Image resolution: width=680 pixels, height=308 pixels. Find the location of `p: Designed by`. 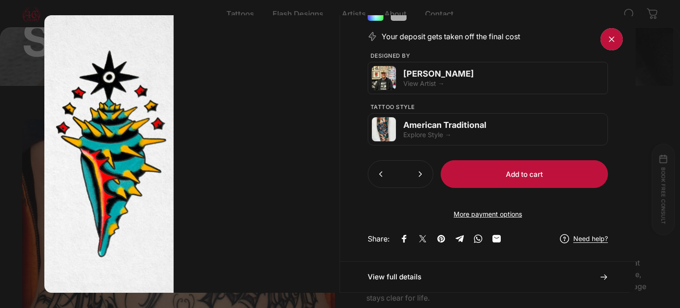

p: Designed by is located at coordinates (489, 55).